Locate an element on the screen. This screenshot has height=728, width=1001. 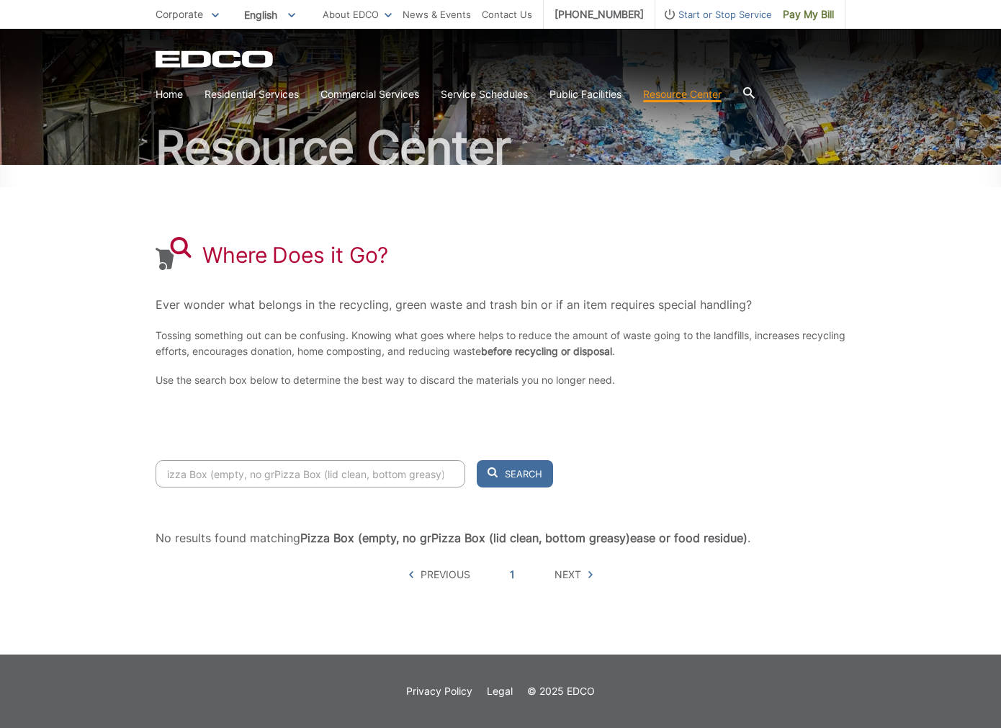
strong: Pizza Box (empty, no grPizza Box (lid clean, bottom greasy)ease or food residue) is located at coordinates (524, 538).